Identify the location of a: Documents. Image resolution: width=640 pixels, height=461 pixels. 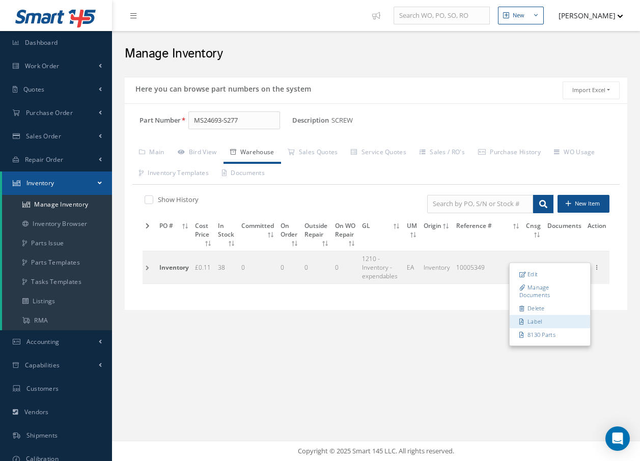
(243, 174).